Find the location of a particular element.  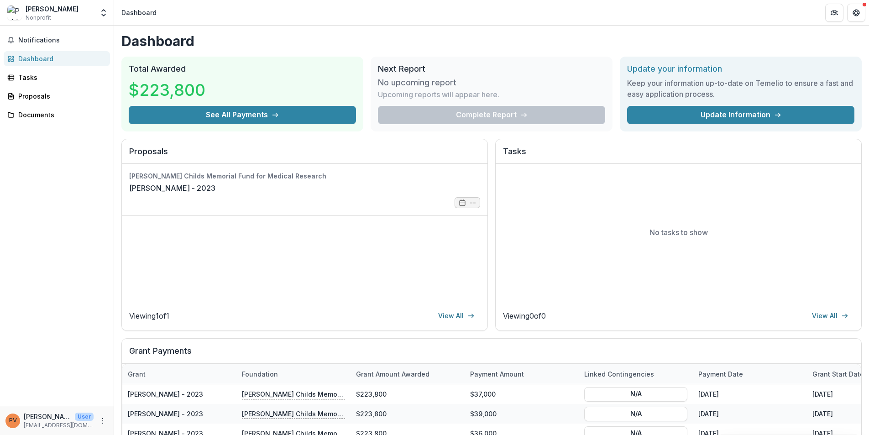

button: More is located at coordinates (103, 421).